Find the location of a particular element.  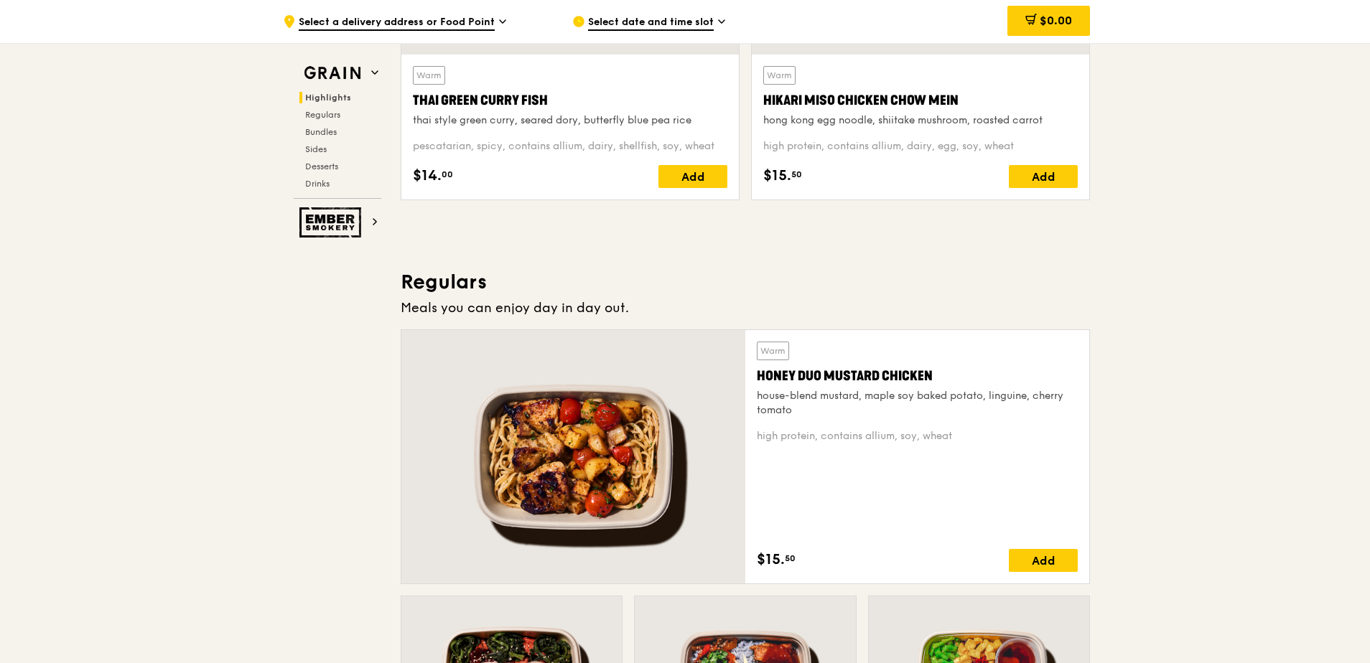

span: Sides is located at coordinates (316, 149).